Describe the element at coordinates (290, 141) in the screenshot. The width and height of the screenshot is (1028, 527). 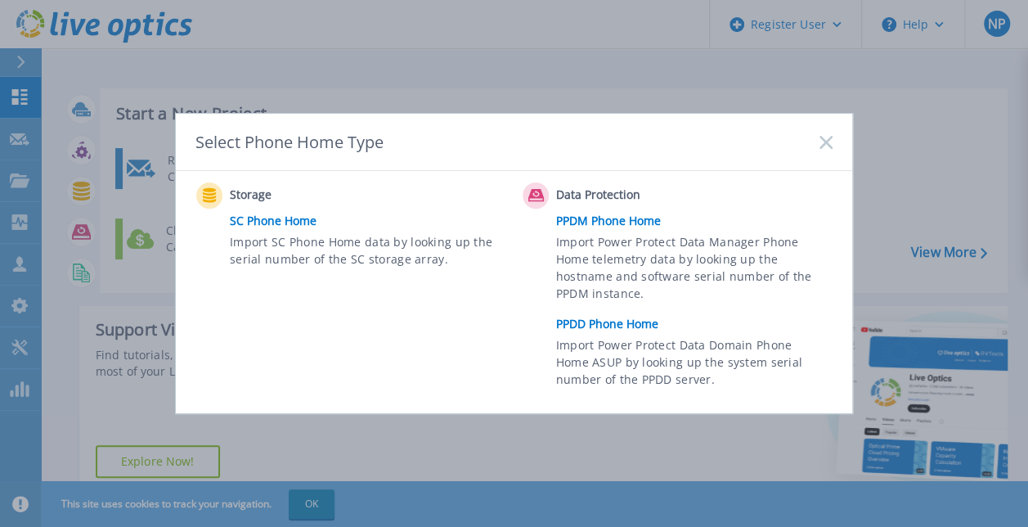
I see `div: Select Phone Home Type` at that location.